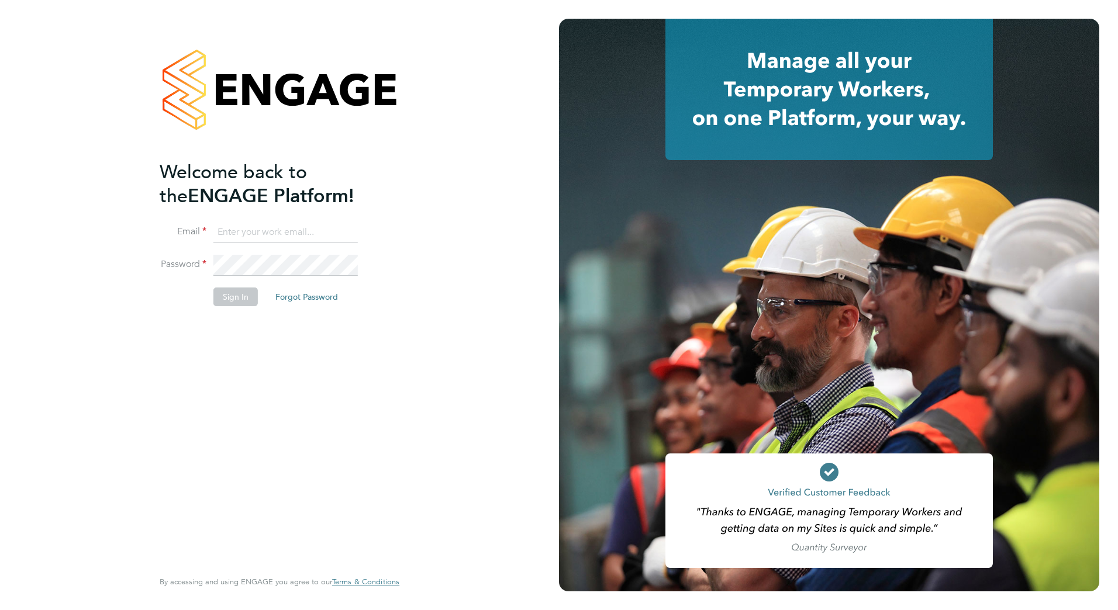 Image resolution: width=1118 pixels, height=610 pixels. I want to click on span: Terms & Conditions, so click(365, 582).